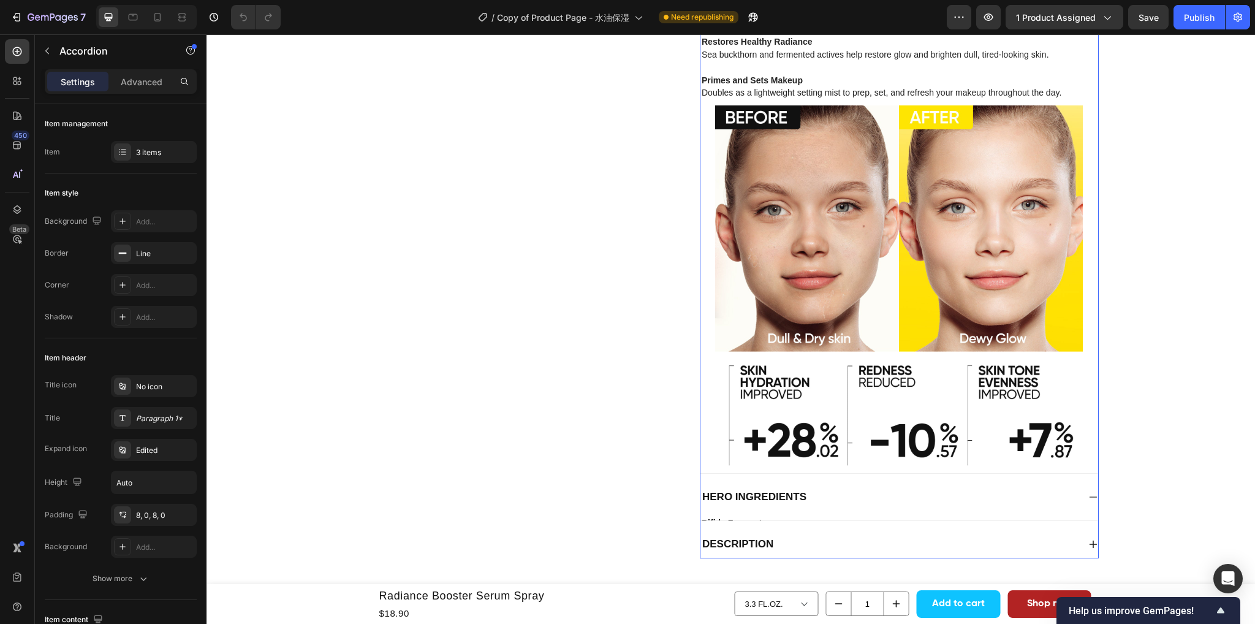 Image resolution: width=1255 pixels, height=624 pixels. I want to click on p: Settings, so click(78, 82).